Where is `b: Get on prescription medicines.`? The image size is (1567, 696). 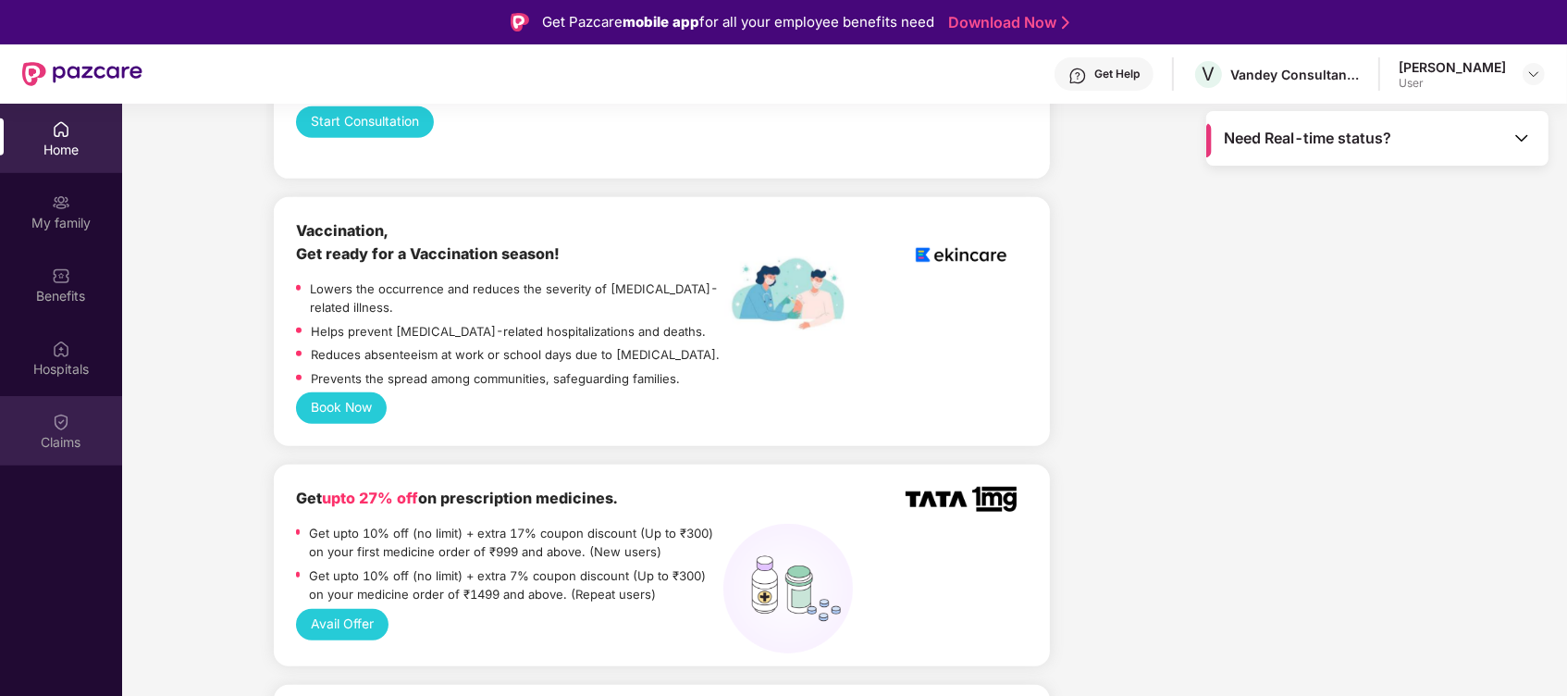
b: Get on prescription medicines. is located at coordinates (456, 498).